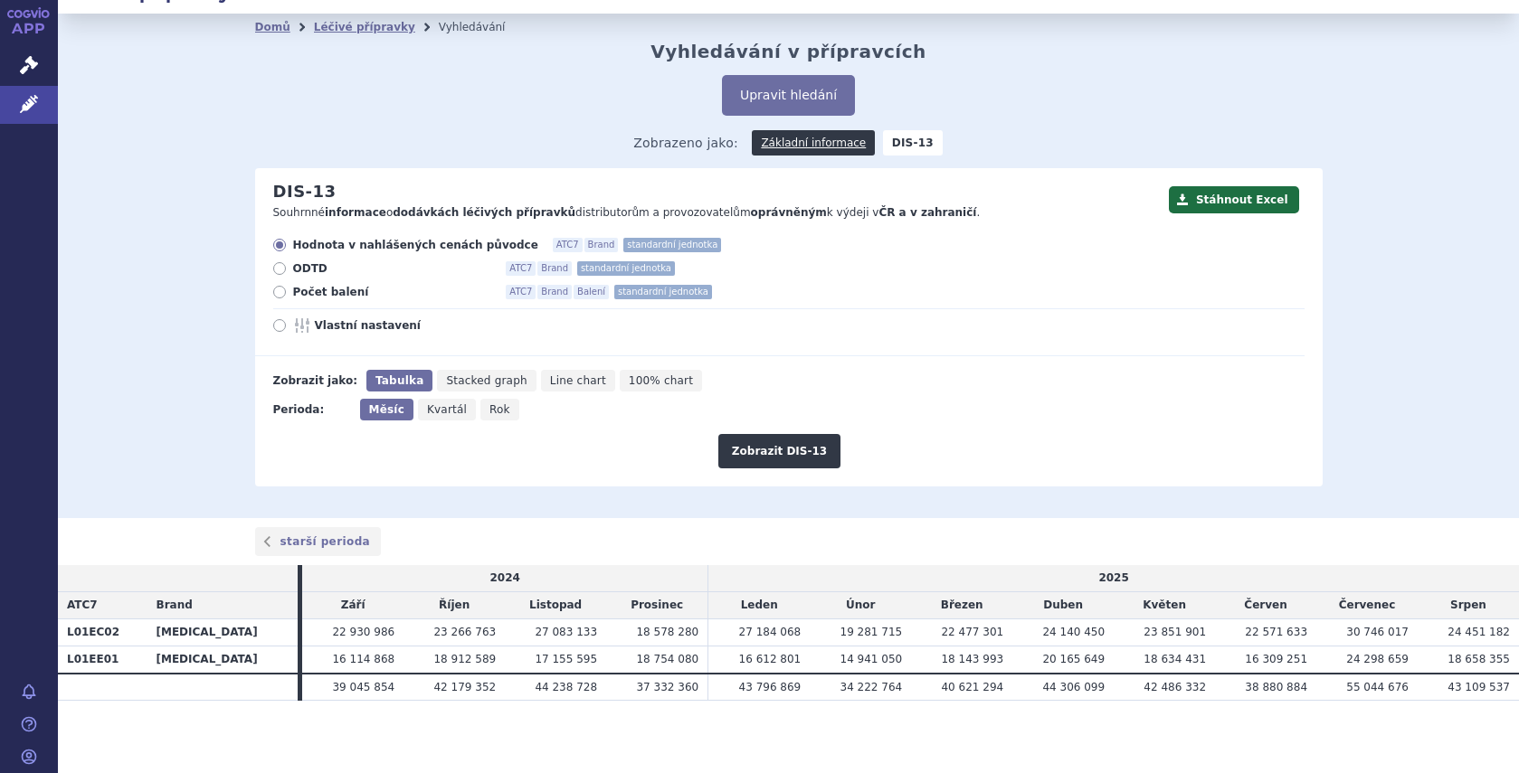 This screenshot has height=773, width=1519. Describe the element at coordinates (971, 632) in the screenshot. I see `span: 22 477 301` at that location.